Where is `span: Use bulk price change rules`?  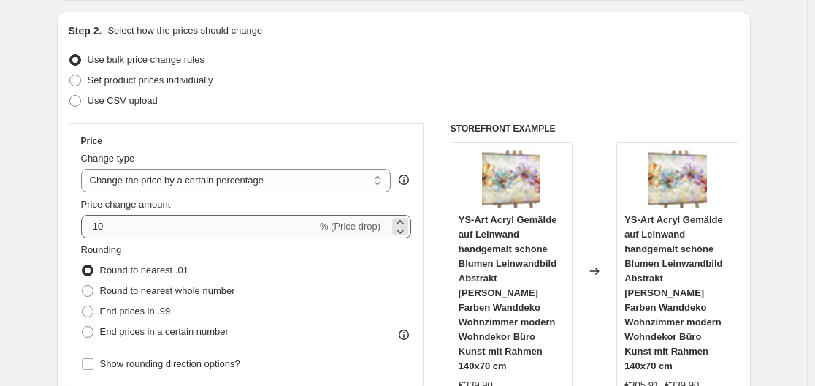 span: Use bulk price change rules is located at coordinates (146, 59).